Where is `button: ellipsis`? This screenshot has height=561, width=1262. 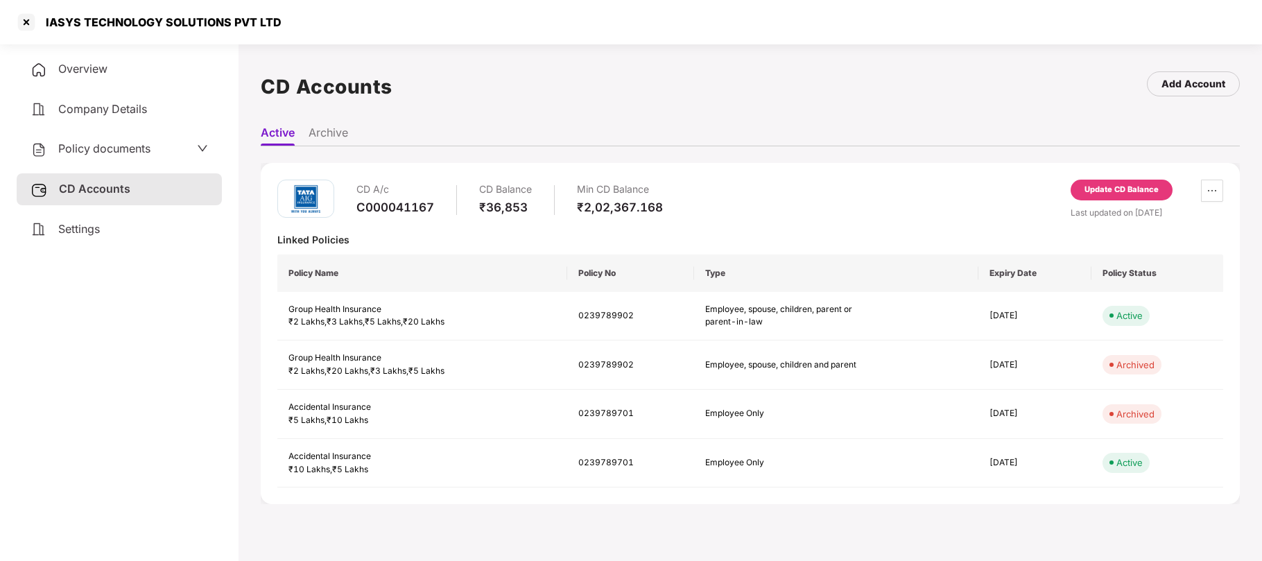
button: ellipsis is located at coordinates (1212, 191).